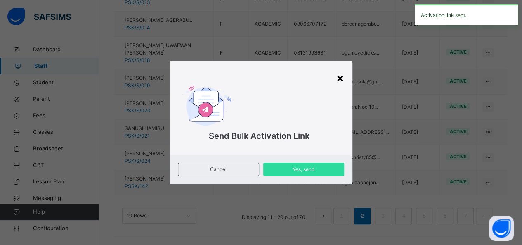  I want to click on span: Yes, send, so click(304, 169).